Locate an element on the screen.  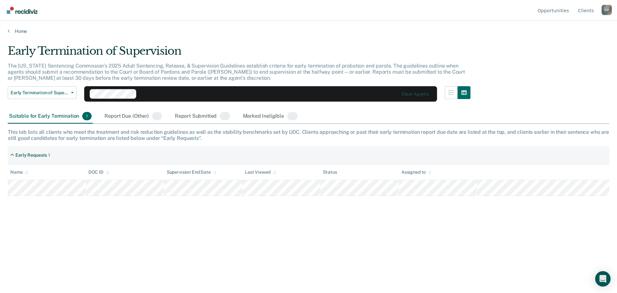
span: 1 is located at coordinates (87, 116).